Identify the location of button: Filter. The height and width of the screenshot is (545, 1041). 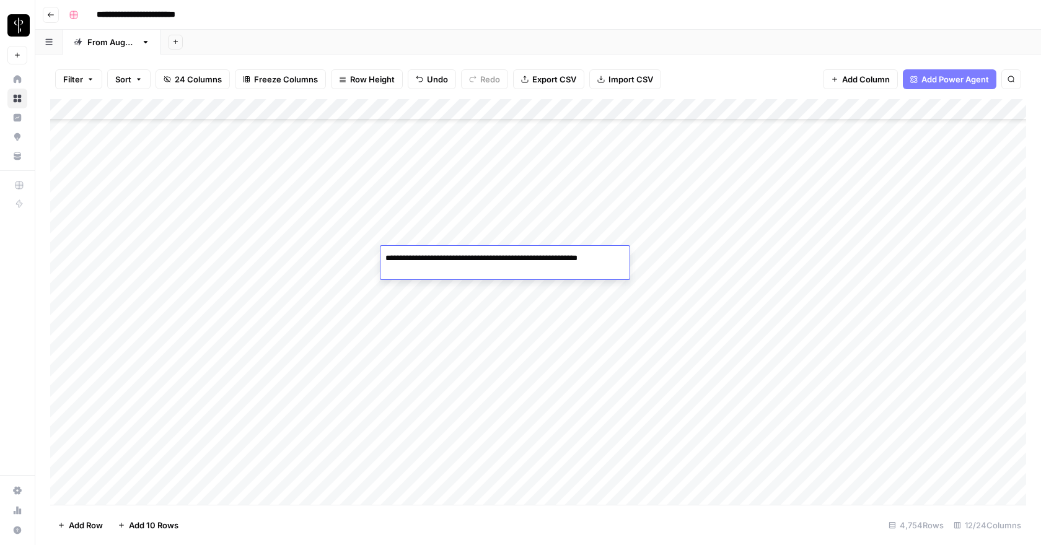
(79, 79).